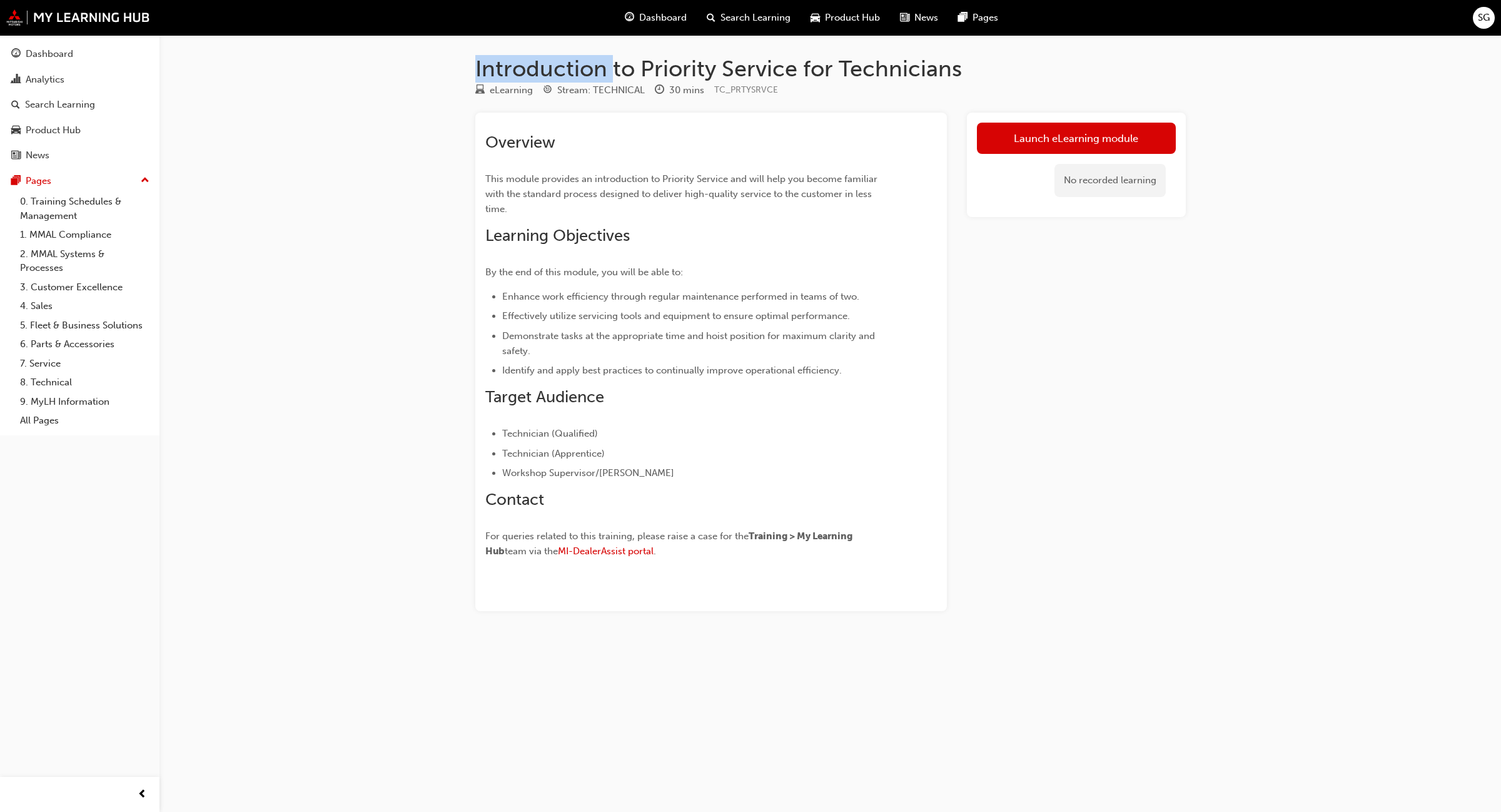 This screenshot has width=1501, height=812. I want to click on span: News, so click(927, 18).